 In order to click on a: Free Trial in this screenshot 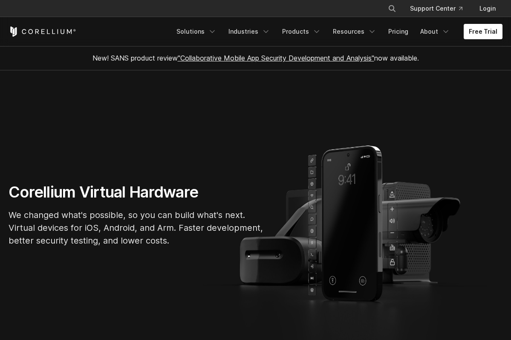, I will do `click(483, 32)`.